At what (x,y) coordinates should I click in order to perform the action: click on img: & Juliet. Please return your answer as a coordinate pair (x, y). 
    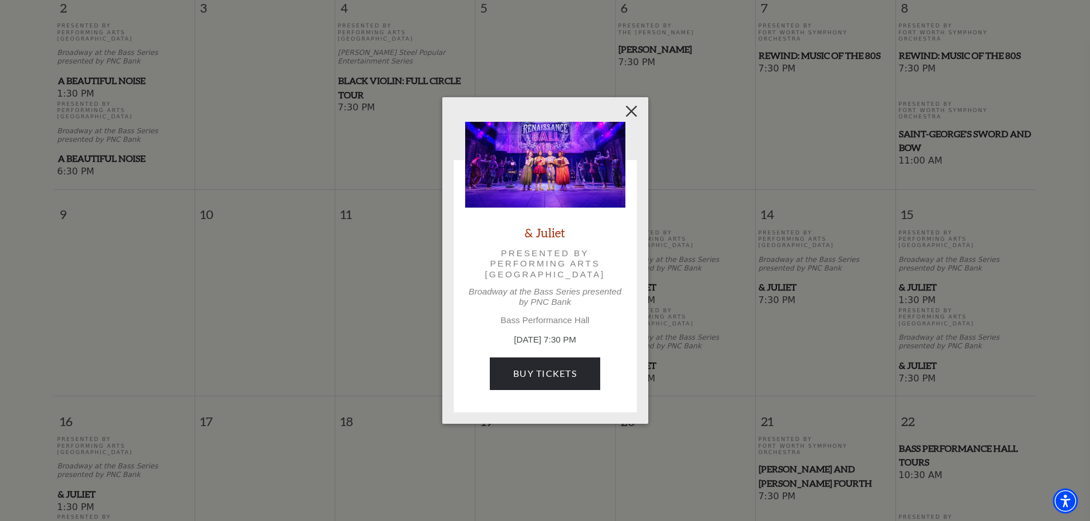
    Looking at the image, I should click on (545, 165).